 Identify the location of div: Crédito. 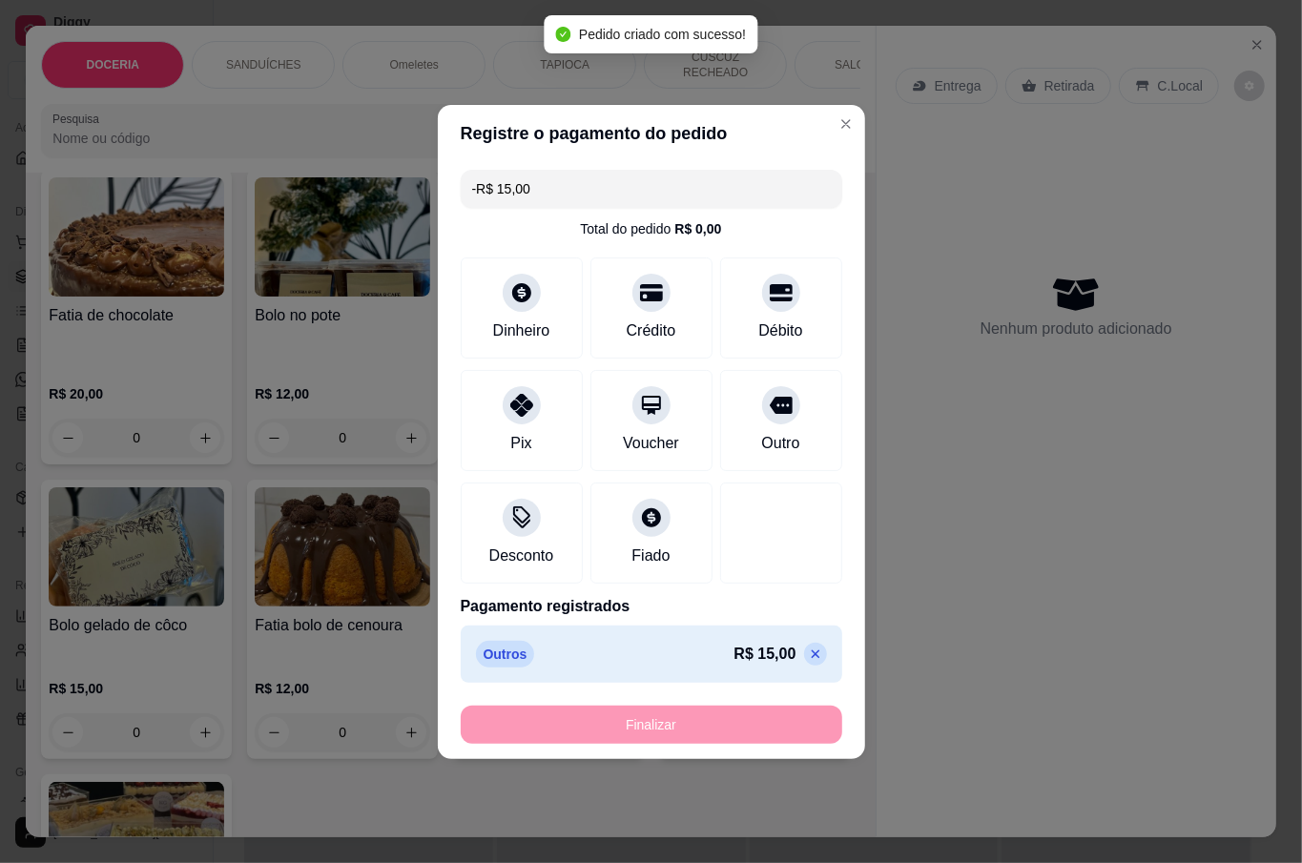
(651, 331).